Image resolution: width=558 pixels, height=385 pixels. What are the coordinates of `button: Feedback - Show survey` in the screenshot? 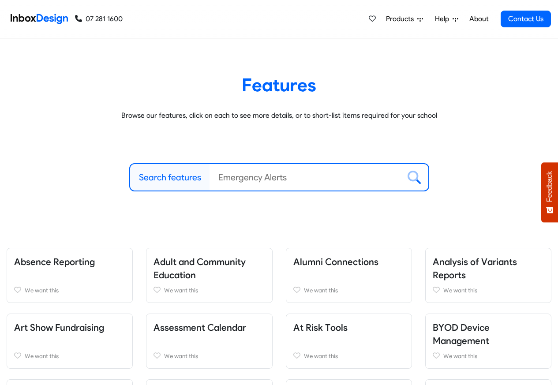 It's located at (549, 192).